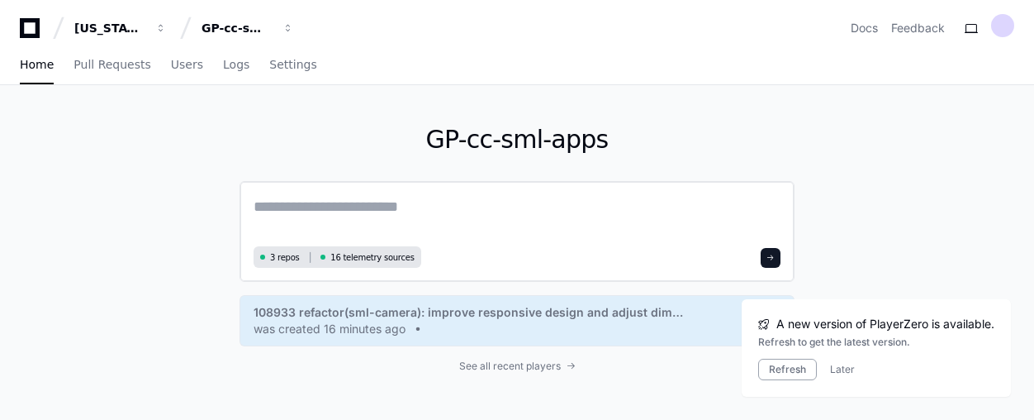 The image size is (1034, 420). What do you see at coordinates (517, 321) in the screenshot?
I see `a: 108933 refactor(sml-camera): improve responsive design and adjust dim…was created 16 minutes ago` at bounding box center [517, 321].